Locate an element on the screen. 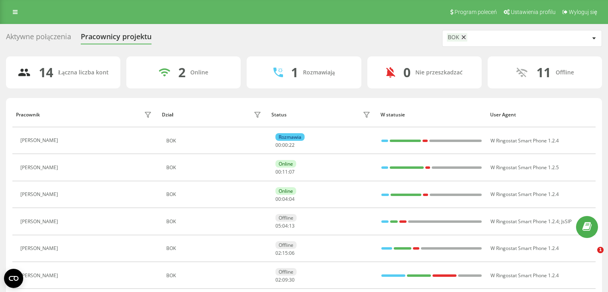 The height and width of the screenshot is (292, 608). span: Ustawienia profilu is located at coordinates (533, 12).